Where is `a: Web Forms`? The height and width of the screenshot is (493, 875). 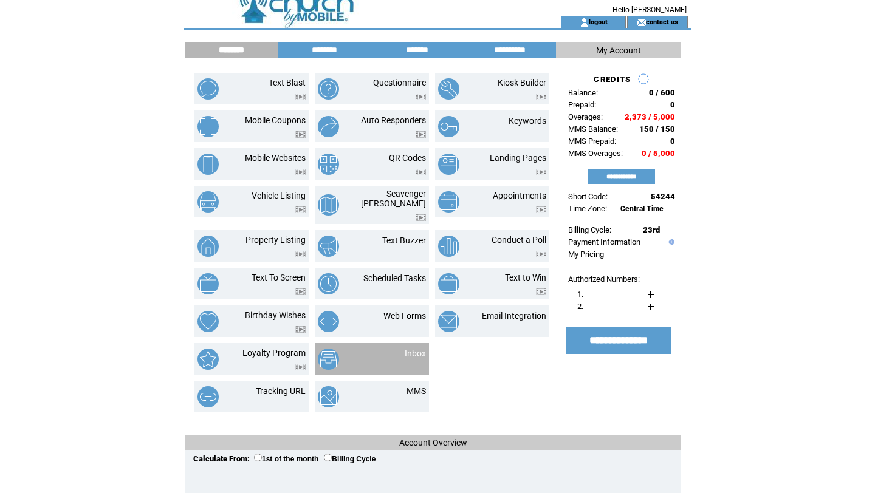
a: Web Forms is located at coordinates (405, 316).